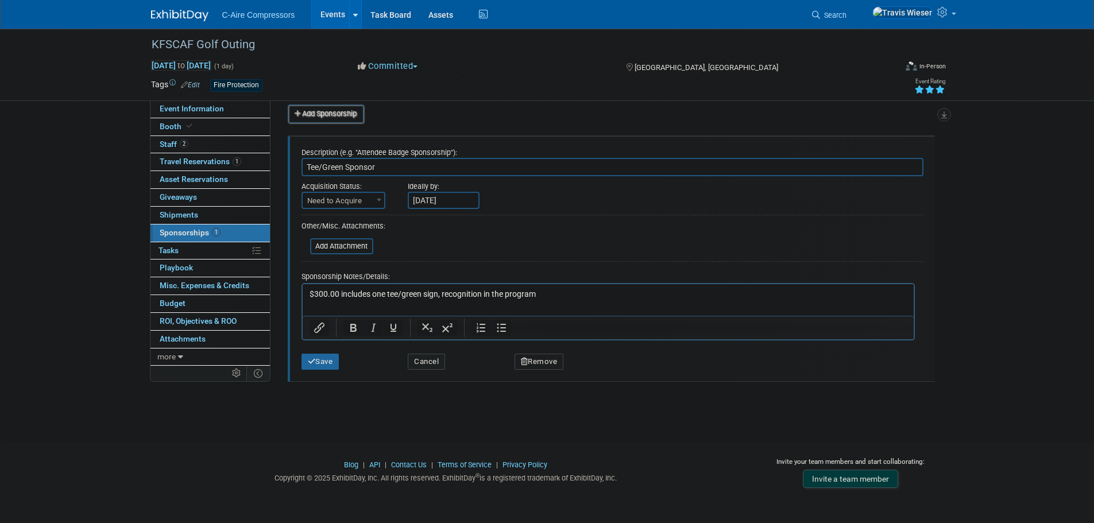 This screenshot has width=1094, height=523. I want to click on a: Budget, so click(210, 304).